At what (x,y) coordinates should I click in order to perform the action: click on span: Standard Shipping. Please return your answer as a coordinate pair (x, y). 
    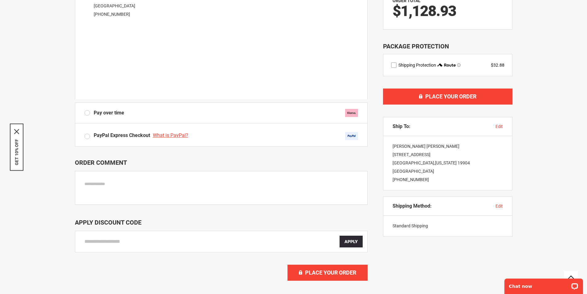
    Looking at the image, I should click on (410, 226).